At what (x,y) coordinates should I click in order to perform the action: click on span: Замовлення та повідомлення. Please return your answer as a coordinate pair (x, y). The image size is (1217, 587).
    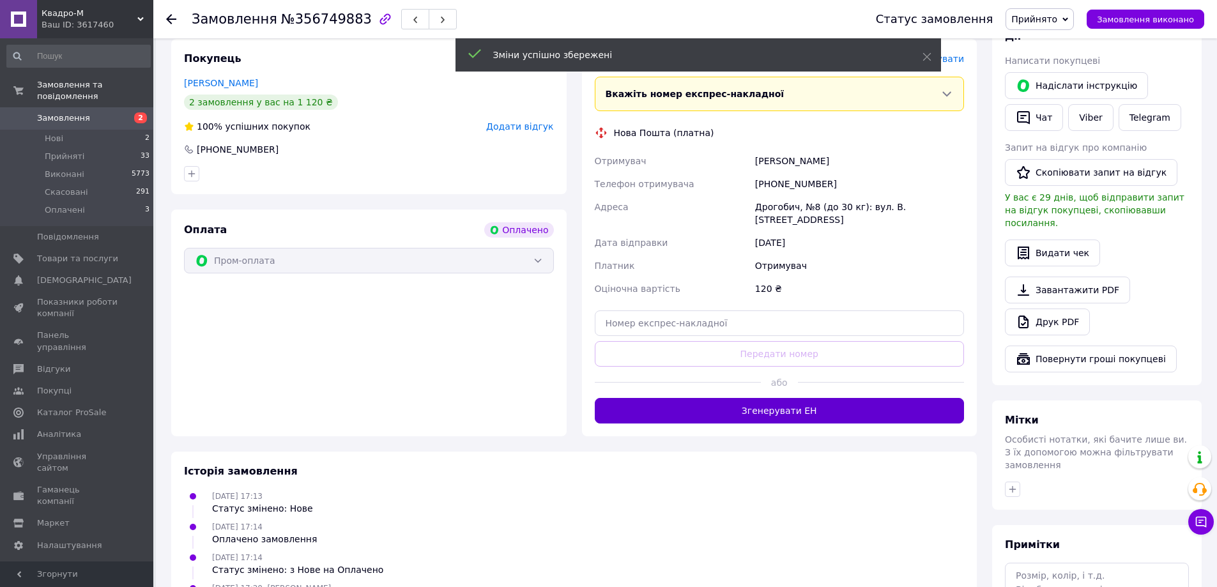
    Looking at the image, I should click on (95, 91).